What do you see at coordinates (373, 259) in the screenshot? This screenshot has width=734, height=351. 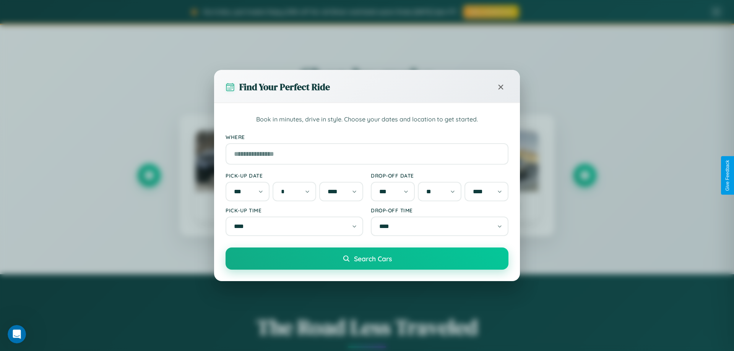 I see `span: Search Cars` at bounding box center [373, 259].